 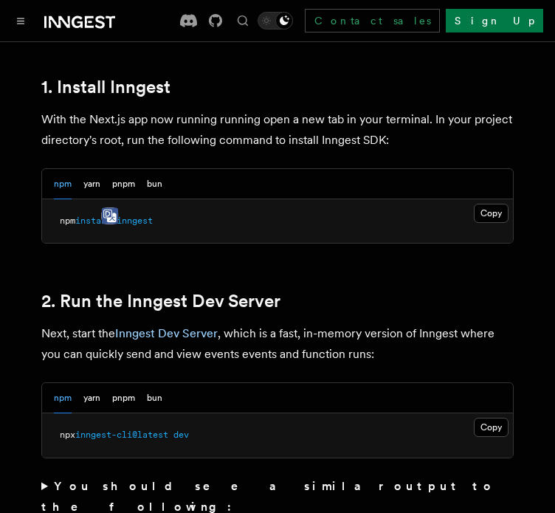 What do you see at coordinates (181, 435) in the screenshot?
I see `span: dev` at bounding box center [181, 435].